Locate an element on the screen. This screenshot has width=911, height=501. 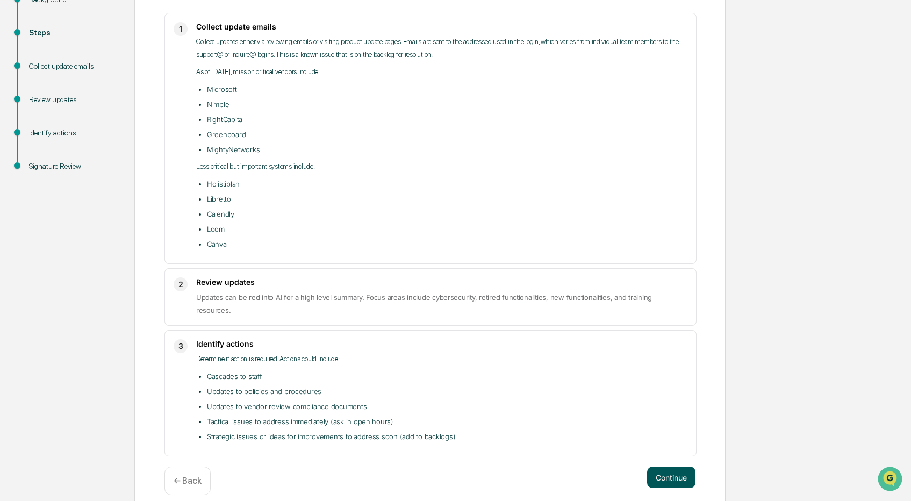
h3: Identify actions is located at coordinates (442, 343).